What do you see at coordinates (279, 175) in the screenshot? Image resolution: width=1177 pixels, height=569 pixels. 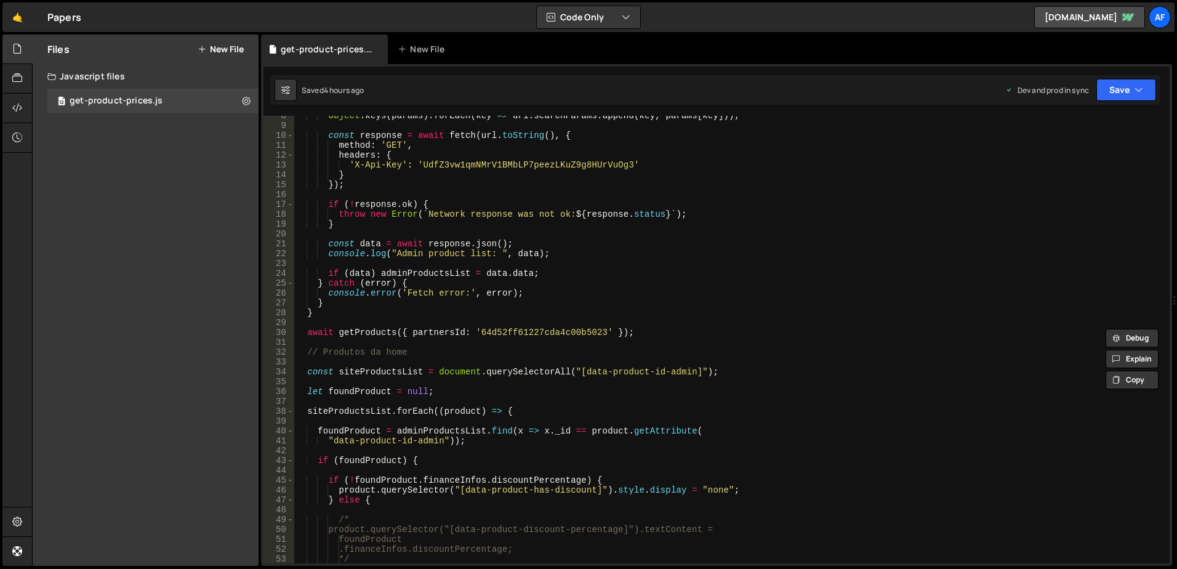 I see `div: 14` at bounding box center [279, 175].